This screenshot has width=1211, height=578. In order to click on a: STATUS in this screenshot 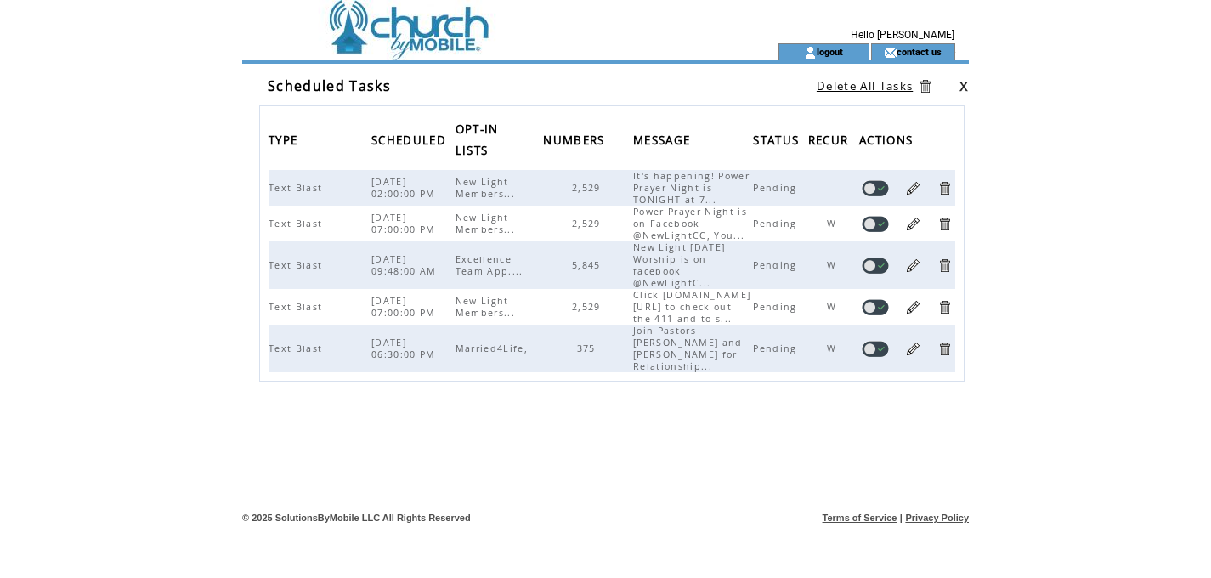, I will do `click(778, 139)`.